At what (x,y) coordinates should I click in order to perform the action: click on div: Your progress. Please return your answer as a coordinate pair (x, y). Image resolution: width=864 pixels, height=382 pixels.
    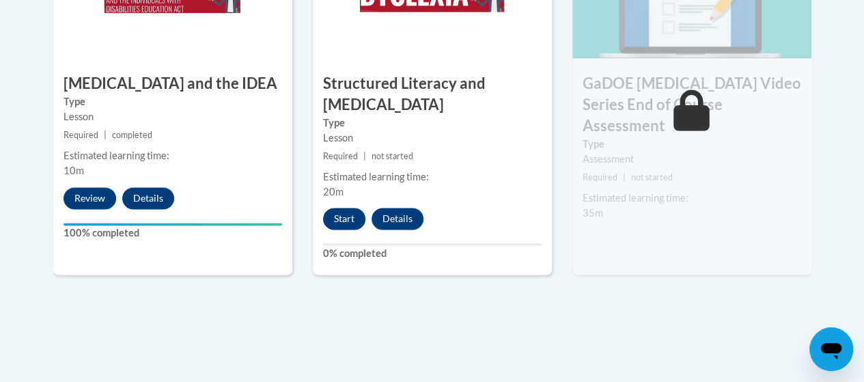
    Looking at the image, I should click on (173, 224).